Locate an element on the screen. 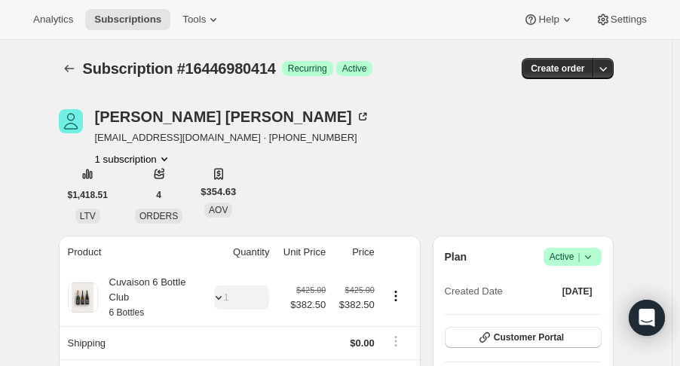 The image size is (680, 366). span: $354.63 is located at coordinates (218, 192).